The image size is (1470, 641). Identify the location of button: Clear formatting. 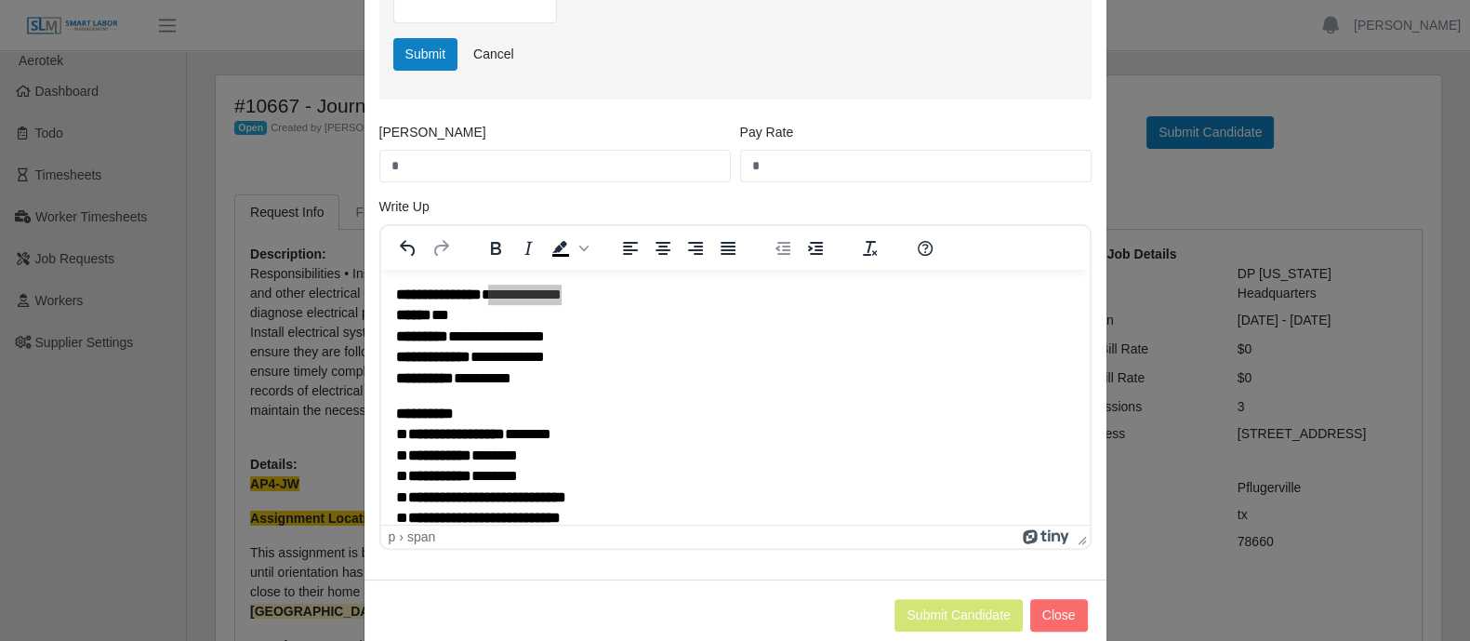
(870, 248).